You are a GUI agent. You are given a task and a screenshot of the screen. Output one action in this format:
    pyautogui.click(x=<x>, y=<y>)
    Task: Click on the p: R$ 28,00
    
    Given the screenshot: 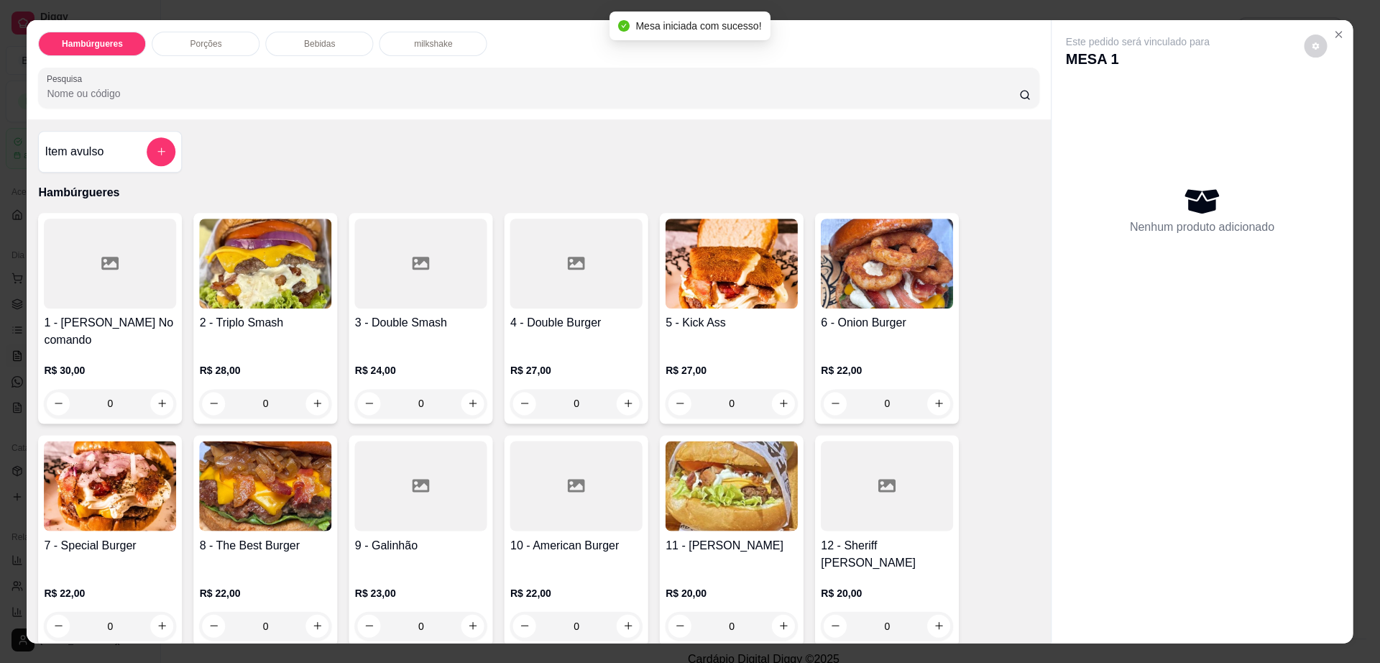 What is the action you would take?
    pyautogui.click(x=266, y=370)
    